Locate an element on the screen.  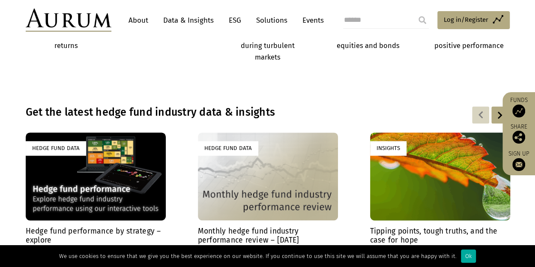
input: Submit is located at coordinates (422, 20).